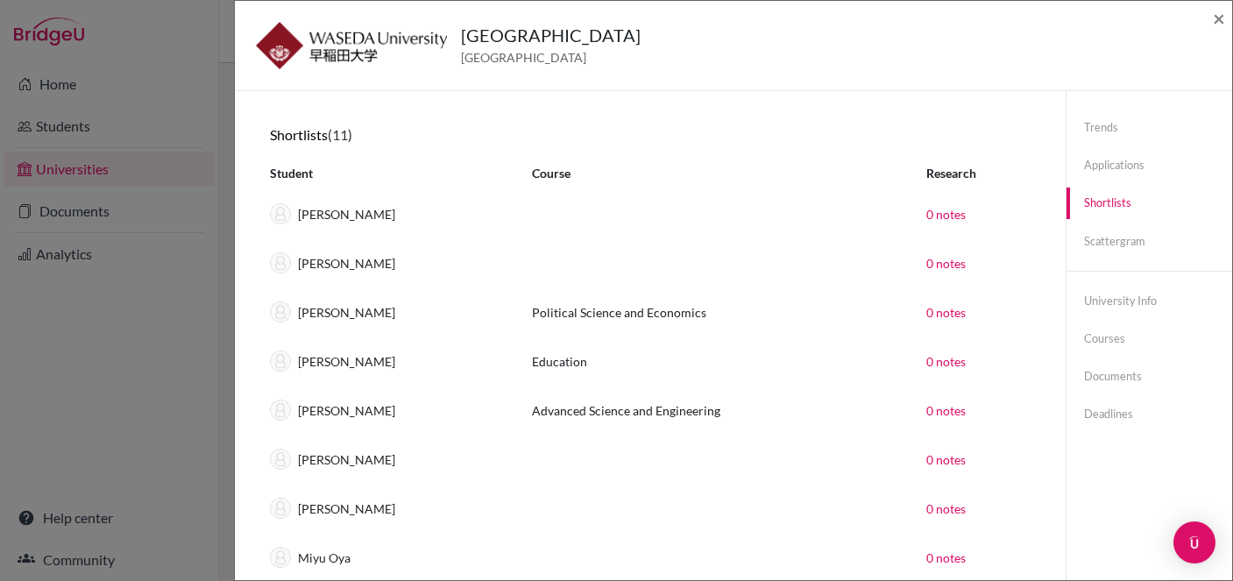  I want to click on div: Advanced Science and Engineering, so click(715, 410).